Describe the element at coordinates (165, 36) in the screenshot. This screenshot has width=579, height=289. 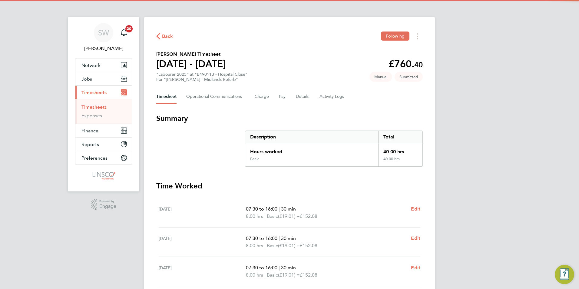
I see `button: Back` at that location.